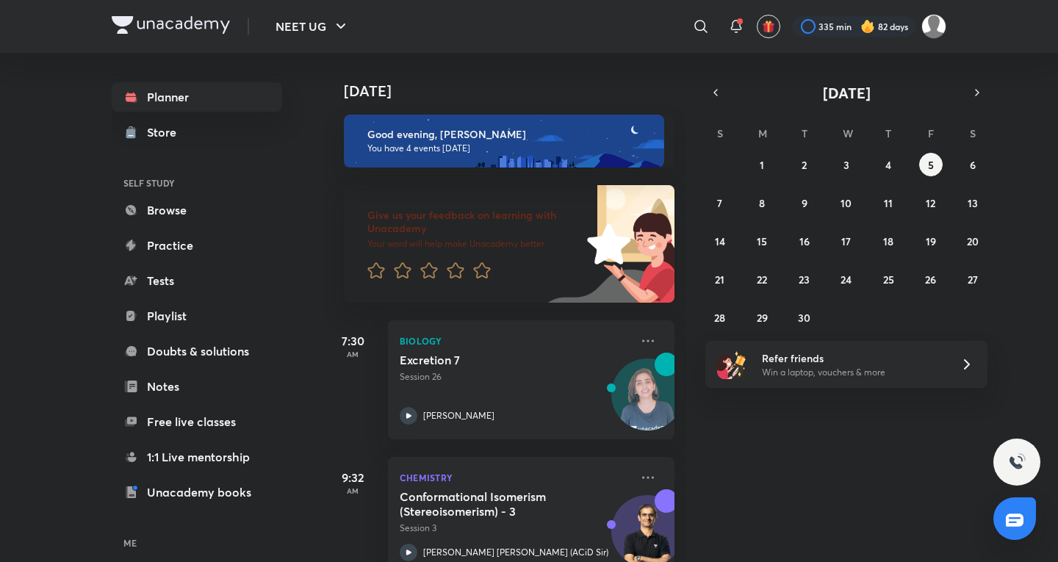 The height and width of the screenshot is (562, 1058). What do you see at coordinates (762, 279) in the screenshot?
I see `abbr: September 22, 2025` at bounding box center [762, 279].